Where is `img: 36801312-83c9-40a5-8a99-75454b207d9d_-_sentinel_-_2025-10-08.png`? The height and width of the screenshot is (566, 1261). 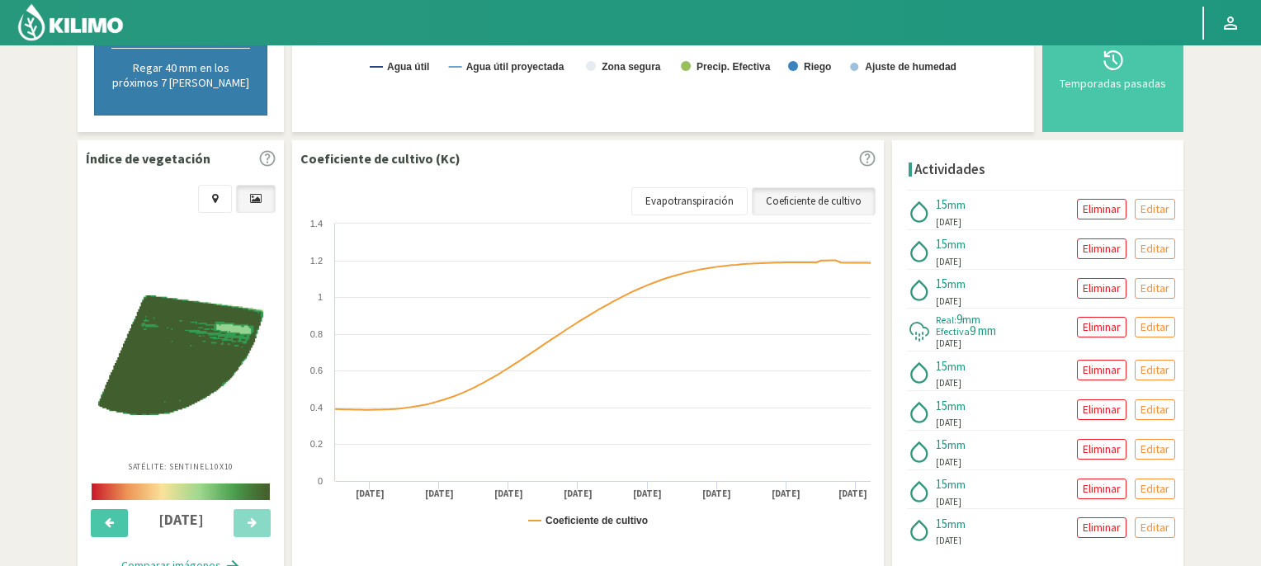 img: 36801312-83c9-40a5-8a99-75454b207d9d_-_sentinel_-_2025-10-08.png is located at coordinates (181, 355).